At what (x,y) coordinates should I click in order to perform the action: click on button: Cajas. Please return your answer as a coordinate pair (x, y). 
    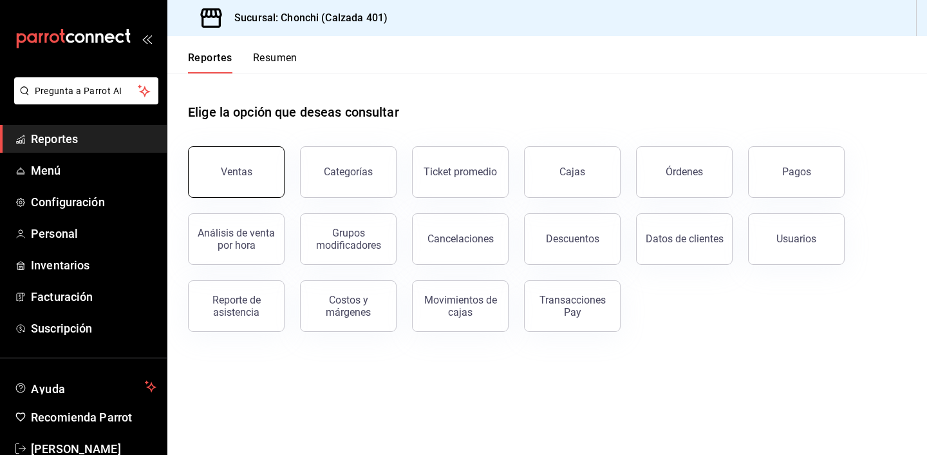
    Looking at the image, I should click on (573, 172).